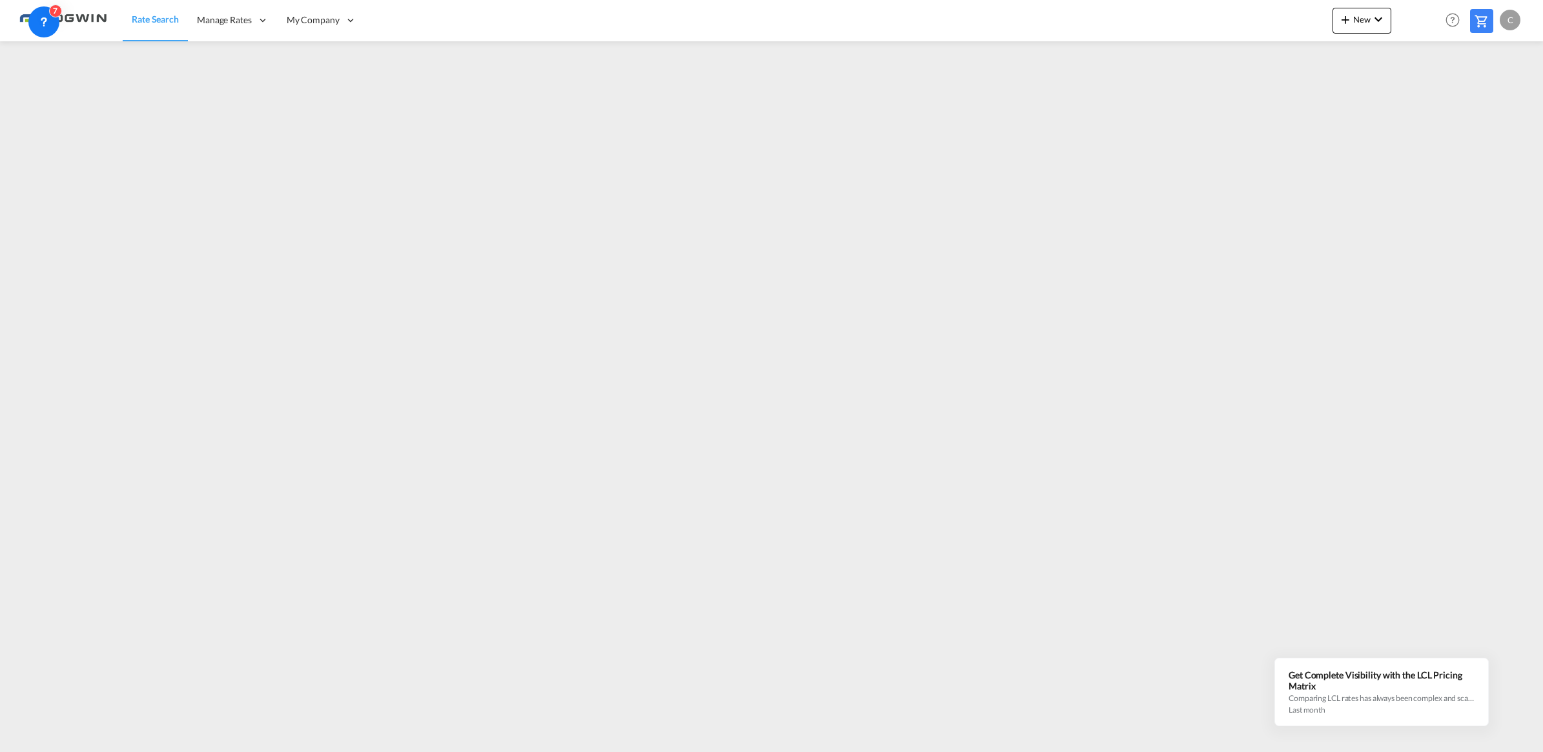  Describe the element at coordinates (1362, 19) in the screenshot. I see `span: New` at that location.